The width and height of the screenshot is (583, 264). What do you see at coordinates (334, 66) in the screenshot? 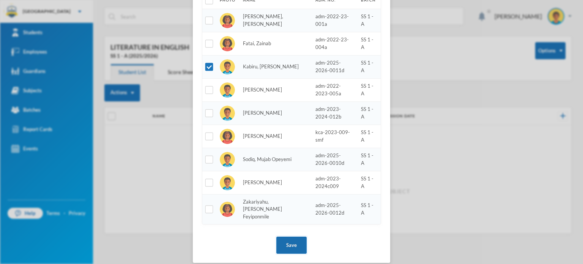
I see `td: adm-2025-2026-0011d` at bounding box center [334, 66].